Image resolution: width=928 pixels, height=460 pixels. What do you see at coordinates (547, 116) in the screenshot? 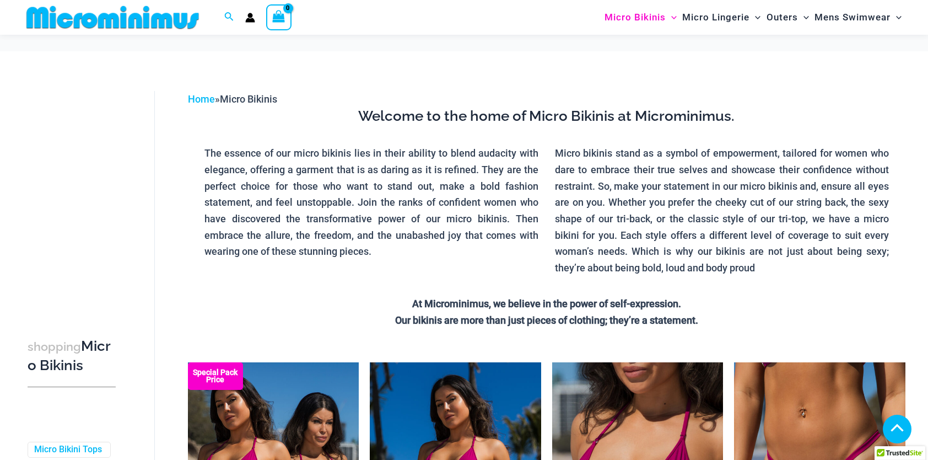
I see `h3: Welcome to the home of Micro Bikinis at Microminimus.` at bounding box center [547, 116].